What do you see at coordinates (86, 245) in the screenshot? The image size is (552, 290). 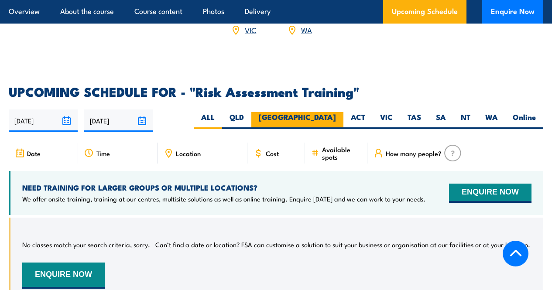 I see `p: No classes match your search criteria, sorry.` at bounding box center [86, 245].